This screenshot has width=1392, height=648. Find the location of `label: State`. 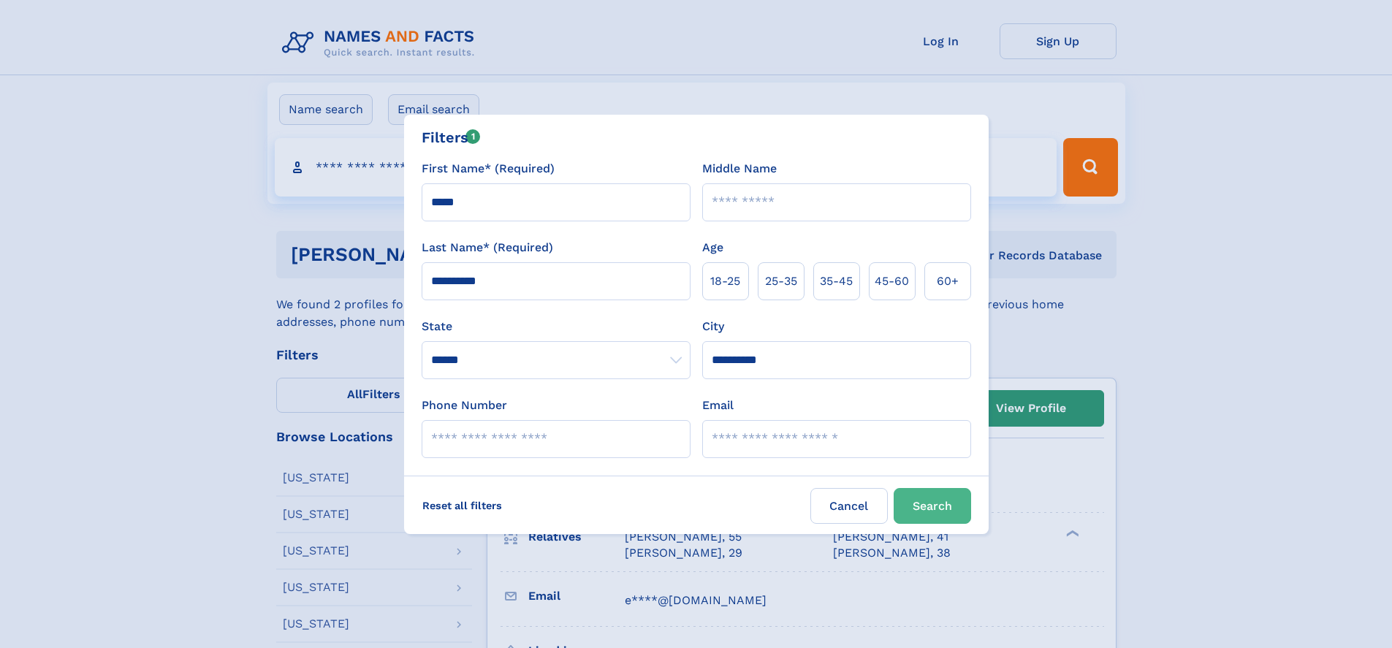

label: State is located at coordinates (556, 327).